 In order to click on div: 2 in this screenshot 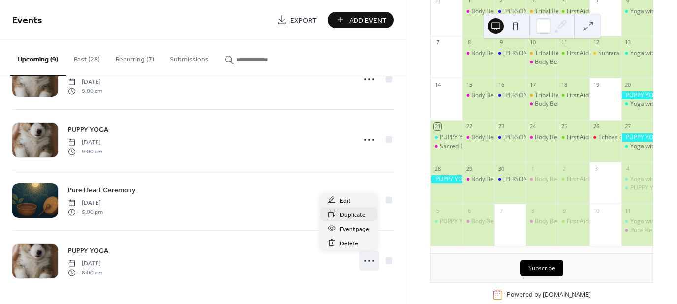, I will do `click(564, 168)`.